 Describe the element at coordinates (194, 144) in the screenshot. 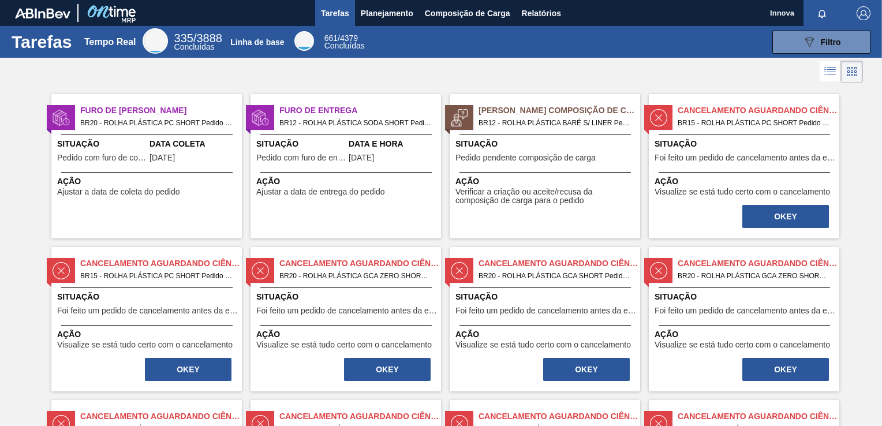

I see `span: Data Coleta` at that location.